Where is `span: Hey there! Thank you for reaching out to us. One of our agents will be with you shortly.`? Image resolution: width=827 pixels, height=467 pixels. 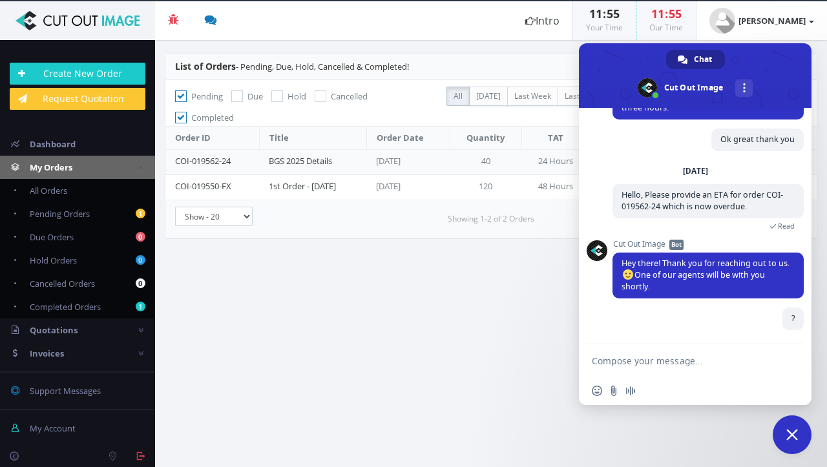 span: Hey there! Thank you for reaching out to us. One of our agents will be with you shortly. is located at coordinates (705, 275).